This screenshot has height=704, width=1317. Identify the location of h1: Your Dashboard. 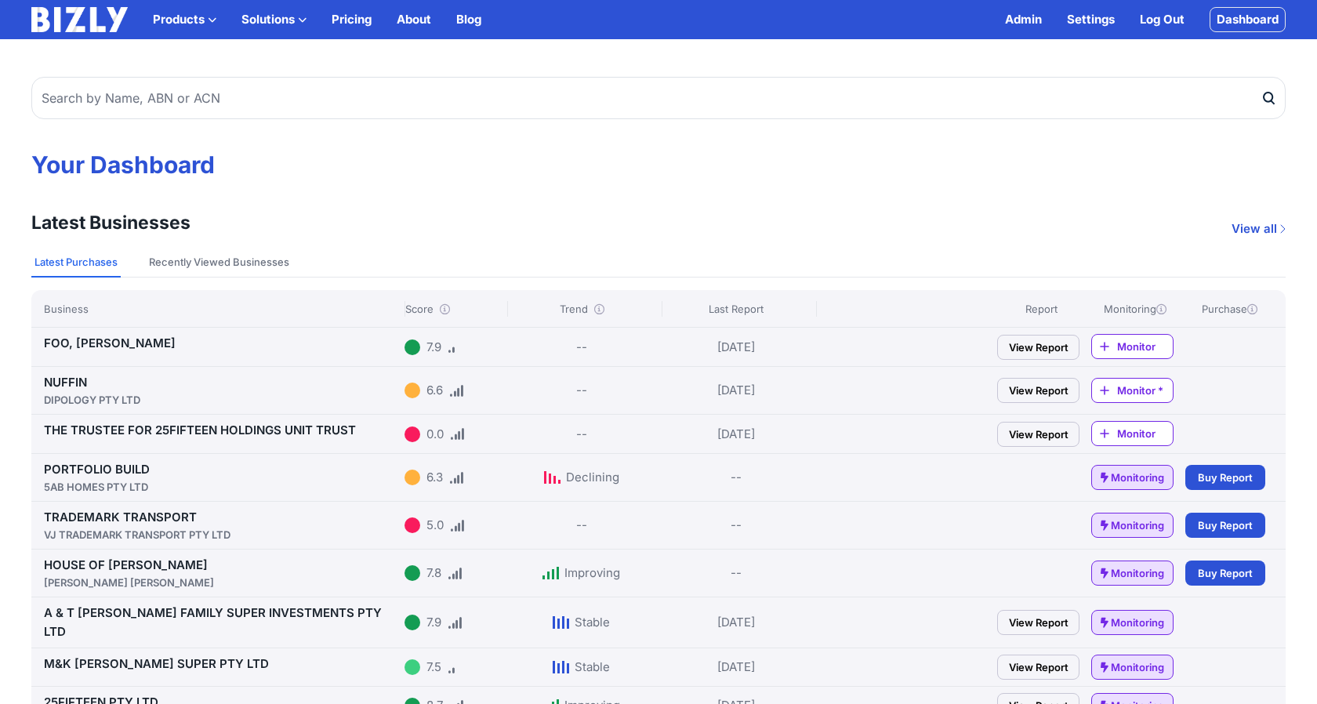
(659, 165).